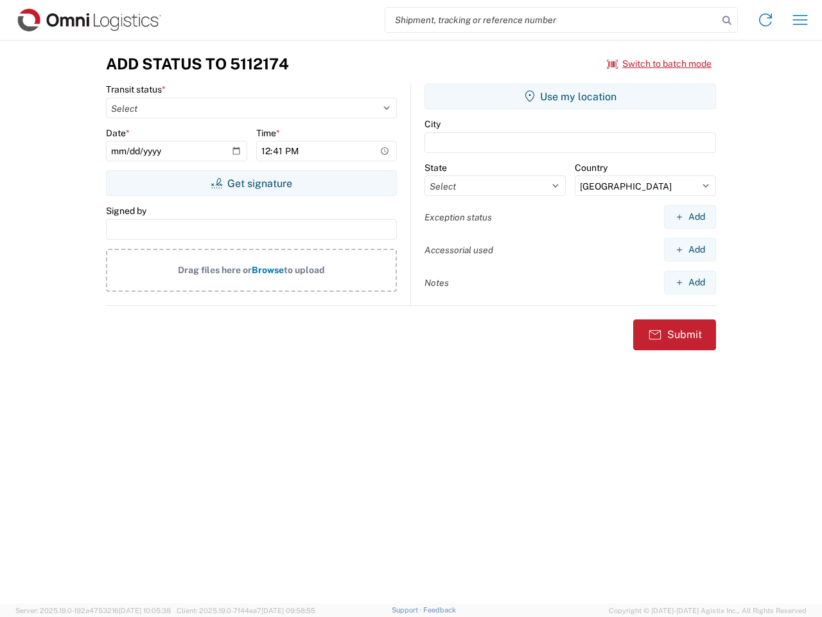 The image size is (822, 617). I want to click on h3: Add Status to 5112174, so click(197, 64).